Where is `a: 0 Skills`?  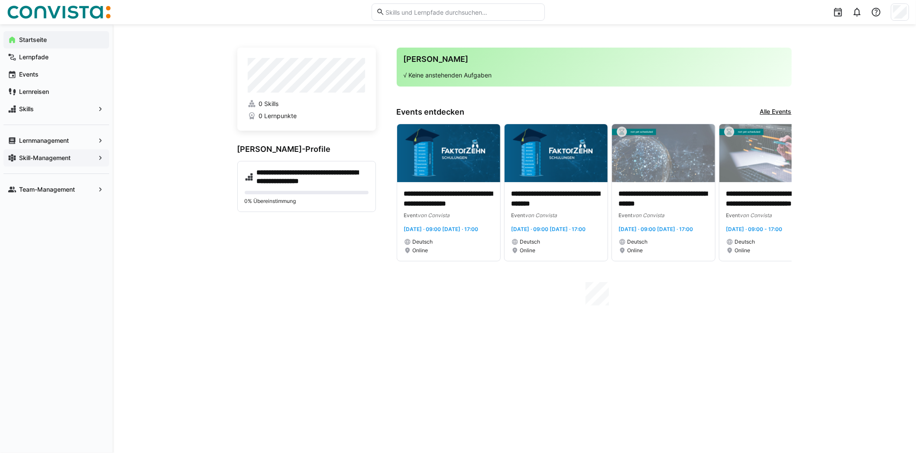 a: 0 Skills is located at coordinates (307, 104).